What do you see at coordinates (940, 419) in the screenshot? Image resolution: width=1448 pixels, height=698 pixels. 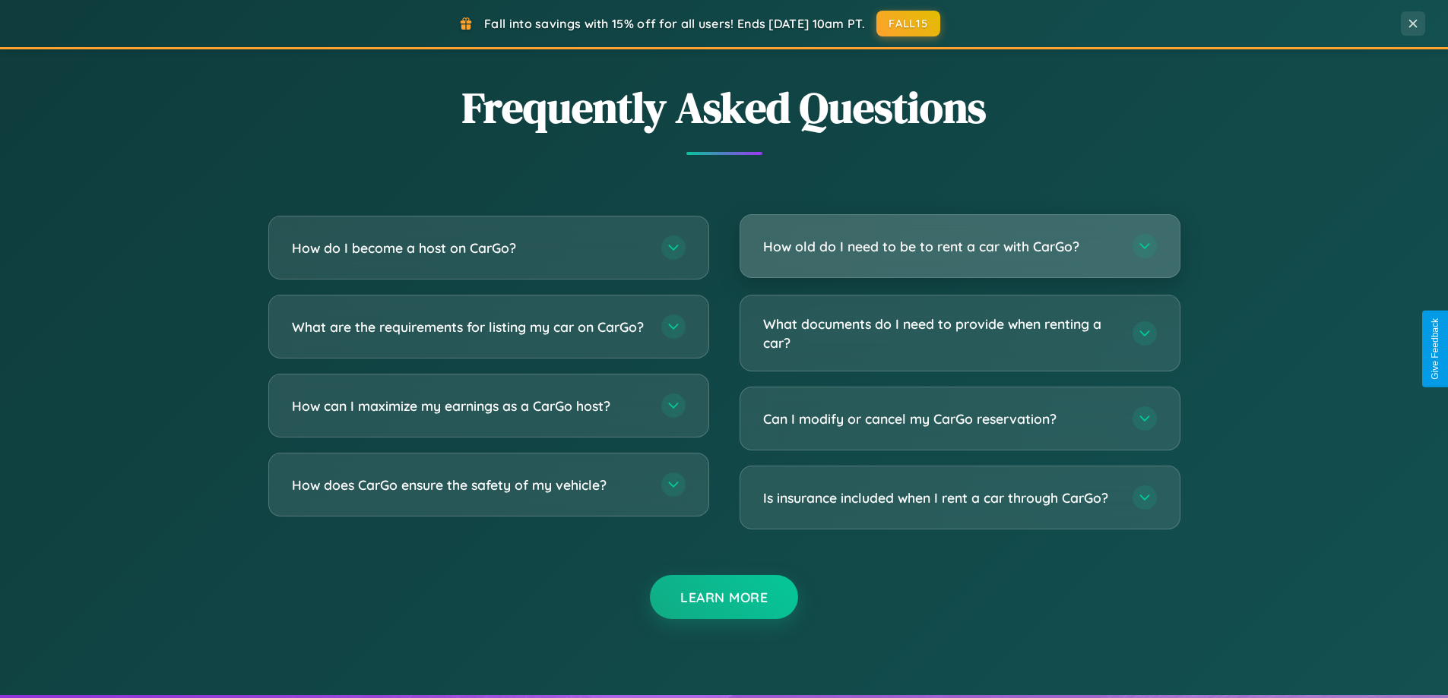 I see `h3: Can I modify or cancel my CarGo reservation?` at bounding box center [940, 419].